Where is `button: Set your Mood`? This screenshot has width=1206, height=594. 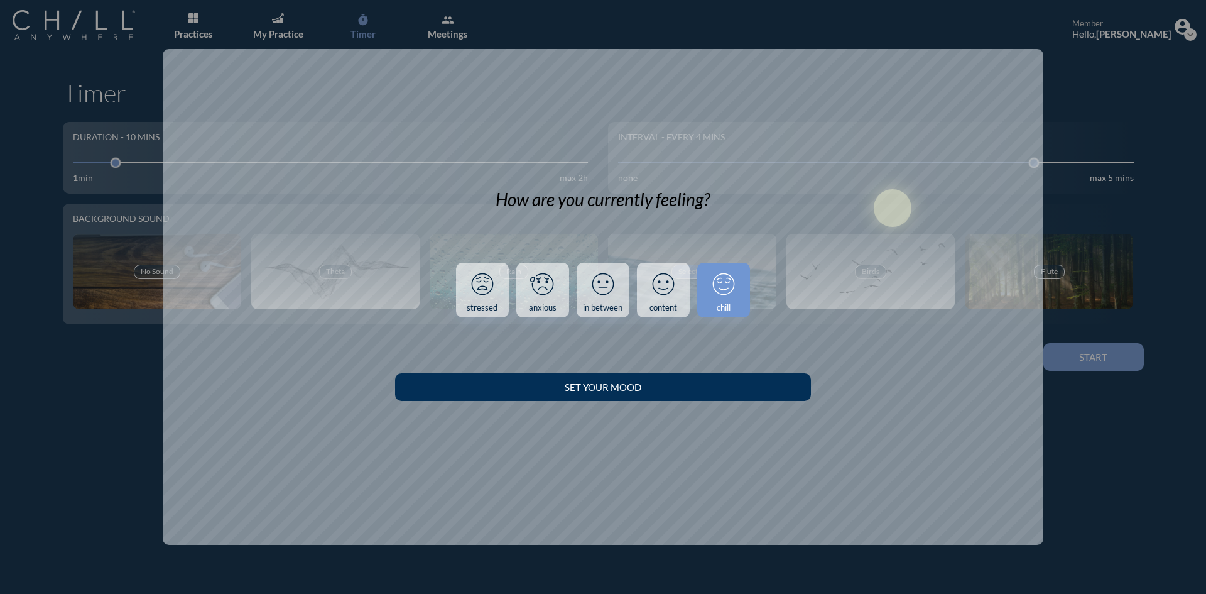 button: Set your Mood is located at coordinates (603, 387).